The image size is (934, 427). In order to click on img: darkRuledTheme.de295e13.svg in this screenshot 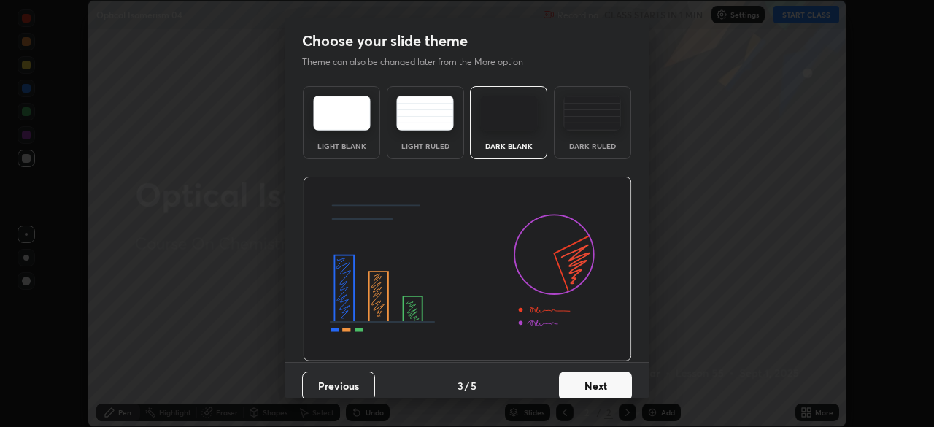, I will do `click(592, 113)`.